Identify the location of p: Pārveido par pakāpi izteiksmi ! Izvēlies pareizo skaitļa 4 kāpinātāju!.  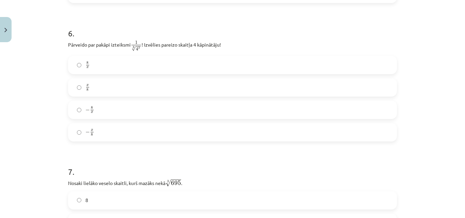
(233, 46).